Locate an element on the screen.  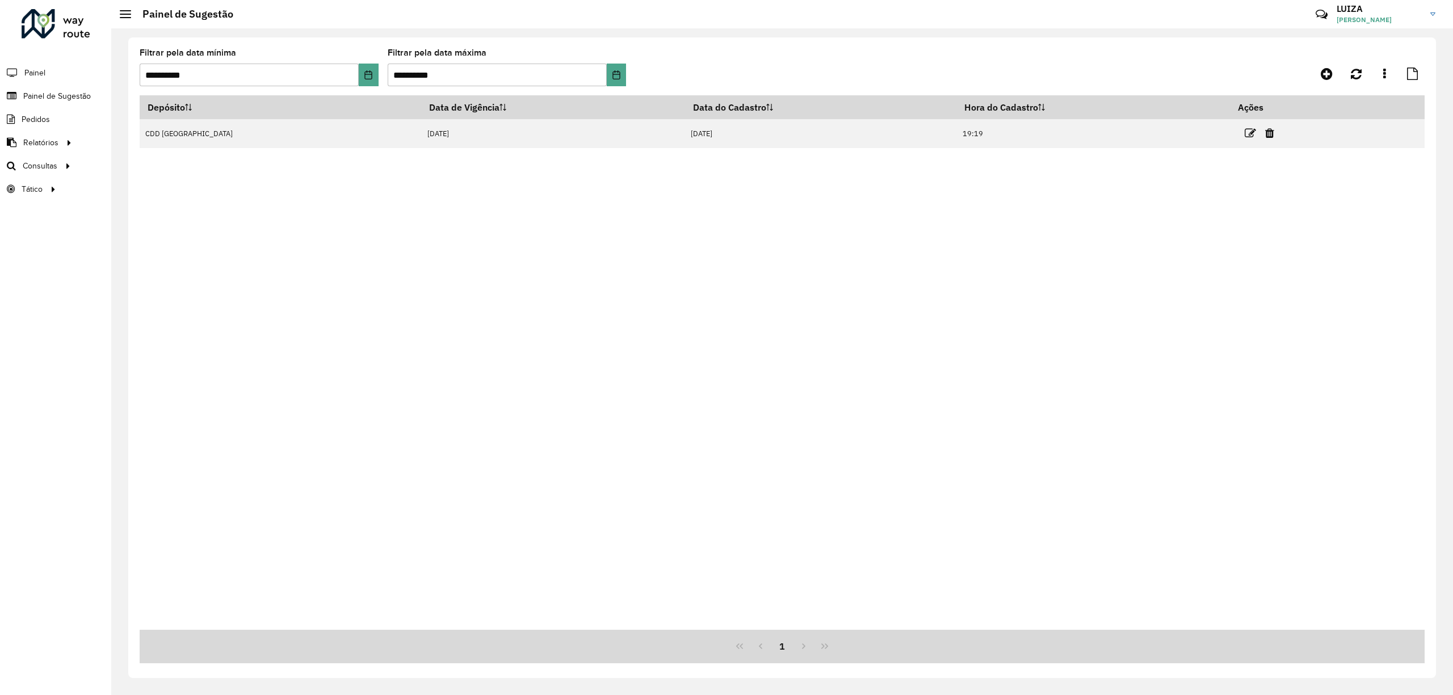
h3: LUIZA is located at coordinates (1380, 9).